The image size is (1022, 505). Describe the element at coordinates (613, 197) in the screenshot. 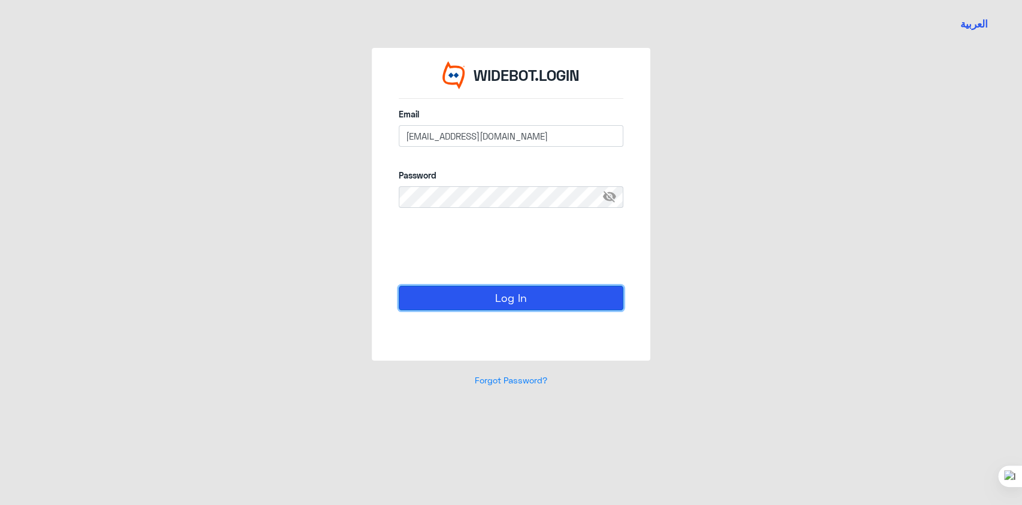

I see `span: visibility_off` at that location.